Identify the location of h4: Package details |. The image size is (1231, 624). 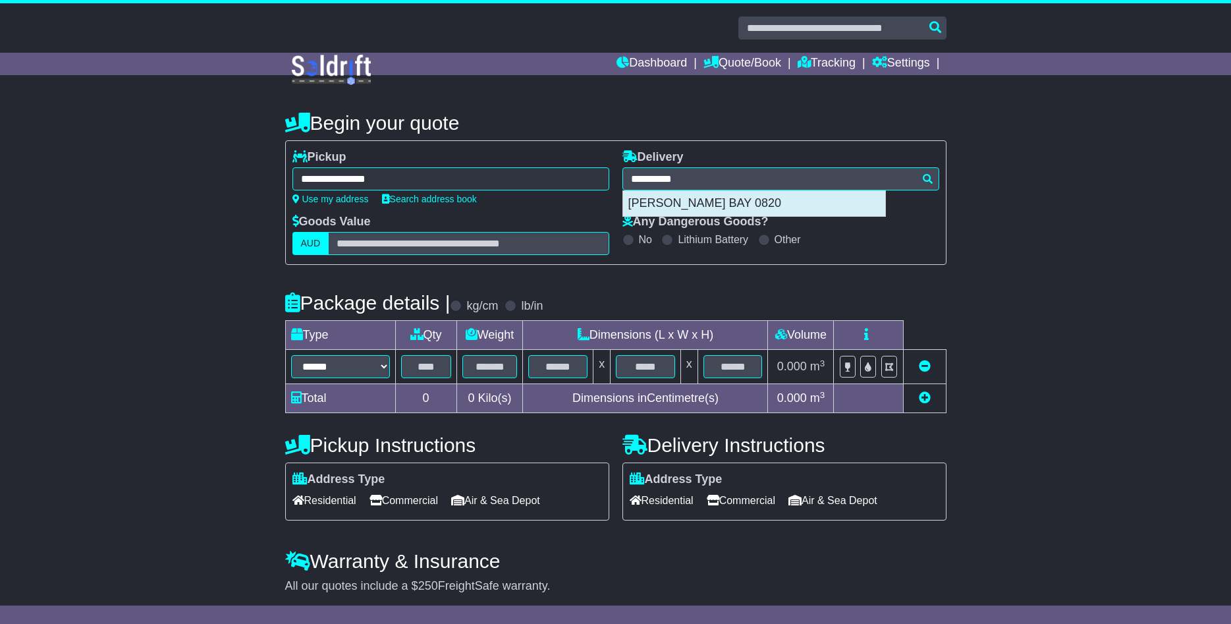
(367, 302).